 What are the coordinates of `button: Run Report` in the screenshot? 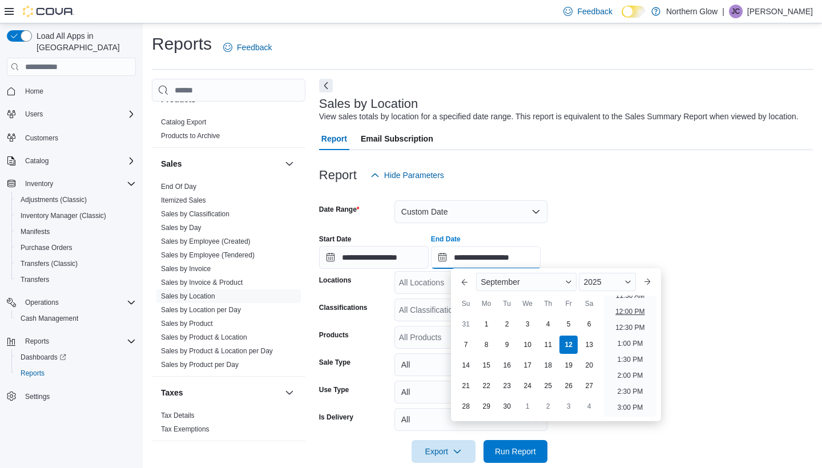 It's located at (516, 452).